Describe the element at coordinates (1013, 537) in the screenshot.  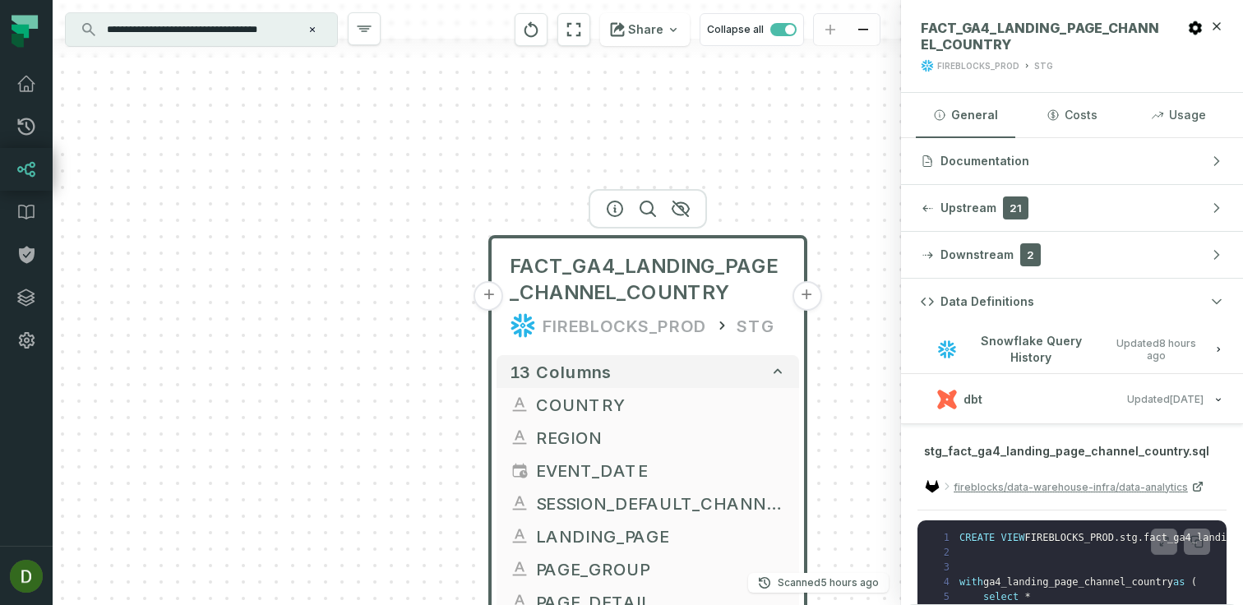
I see `span: VIEW` at that location.